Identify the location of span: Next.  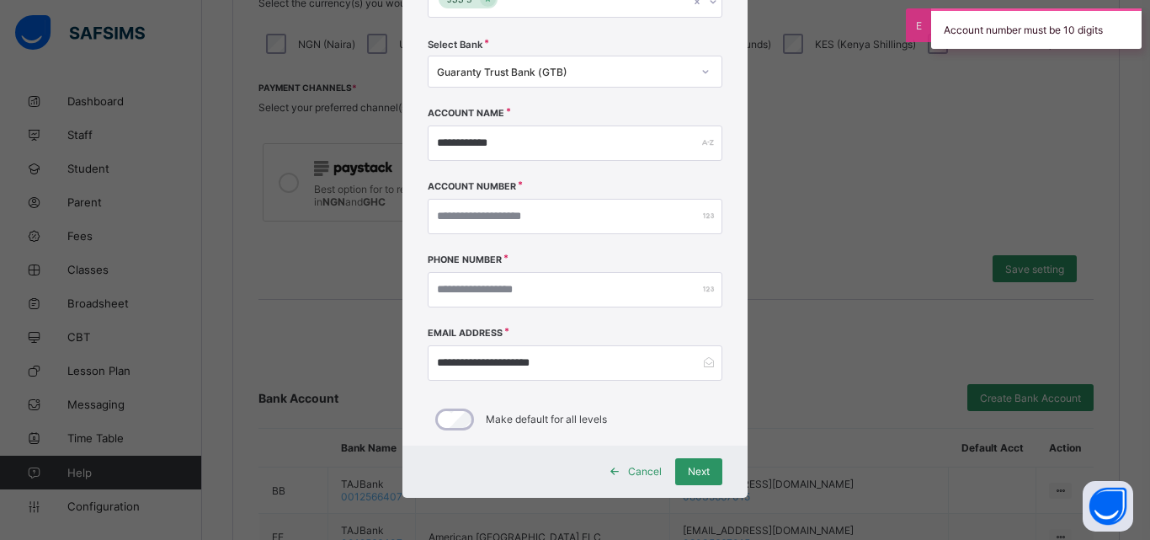
(699, 471).